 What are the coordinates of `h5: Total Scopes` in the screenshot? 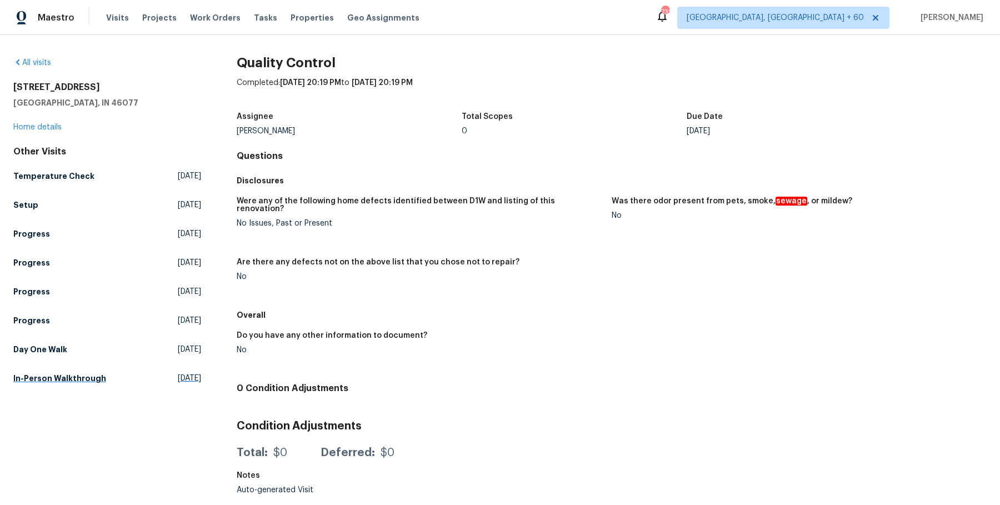 It's located at (487, 117).